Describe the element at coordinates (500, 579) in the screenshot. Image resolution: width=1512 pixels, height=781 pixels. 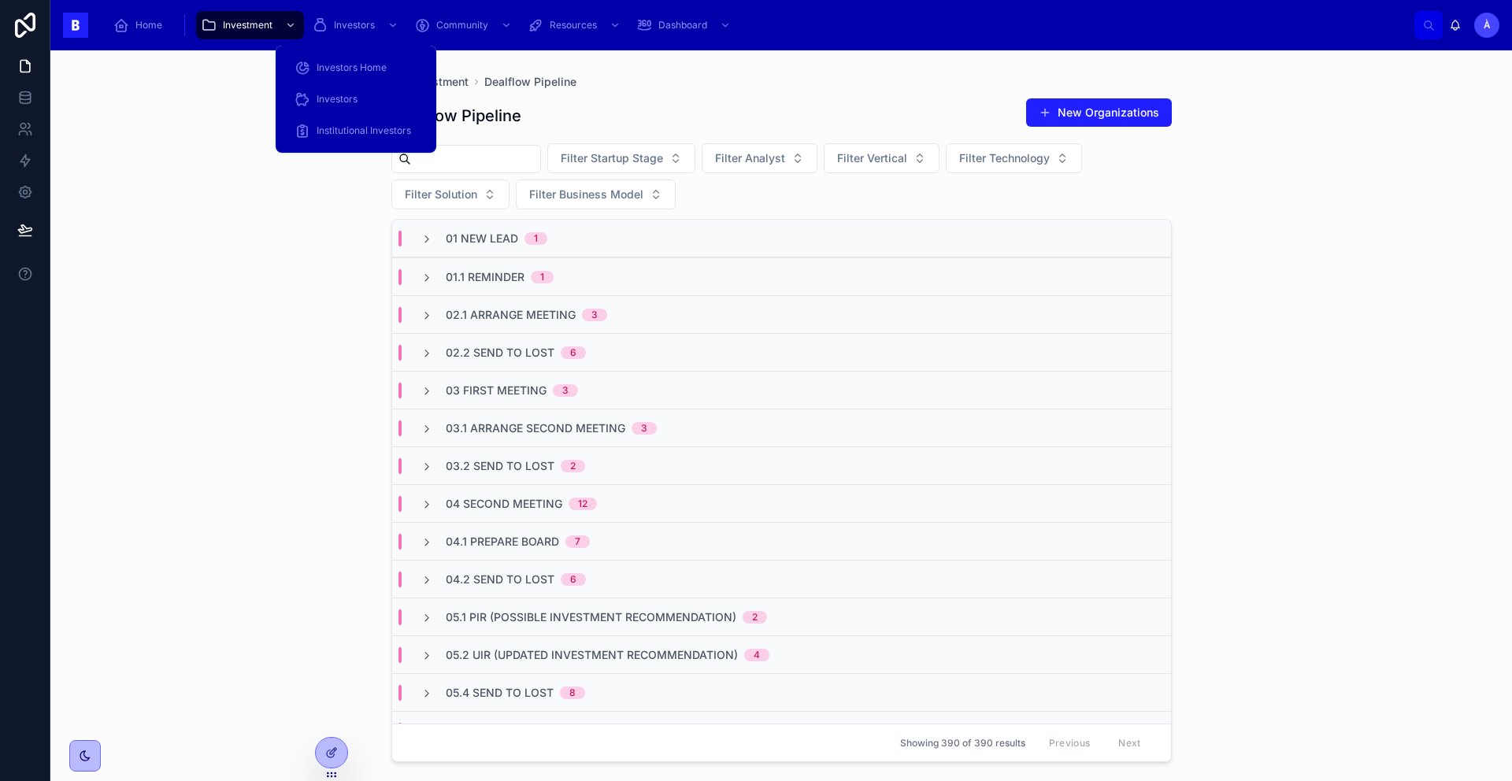
I see `span: 04.2 Send to Lost` at that location.